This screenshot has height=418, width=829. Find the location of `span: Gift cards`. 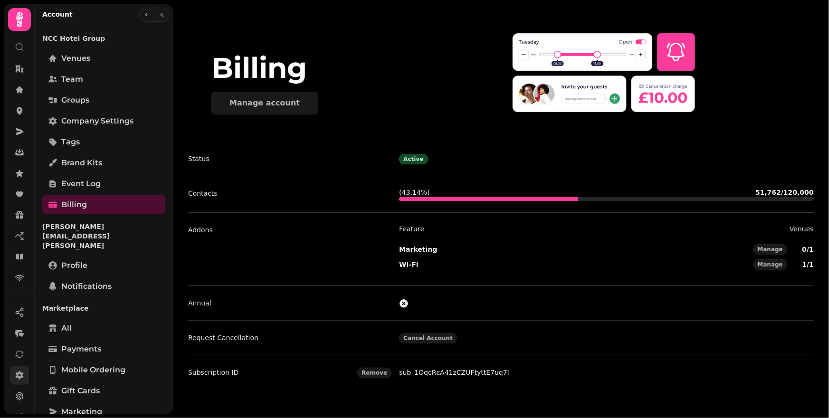

span: Gift cards is located at coordinates (80, 391).